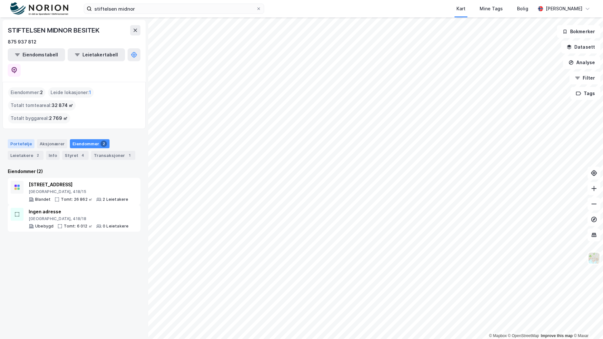 The height and width of the screenshot is (339, 603). Describe the element at coordinates (587, 323) in the screenshot. I see `div: Kontrollprogram for chat` at that location.